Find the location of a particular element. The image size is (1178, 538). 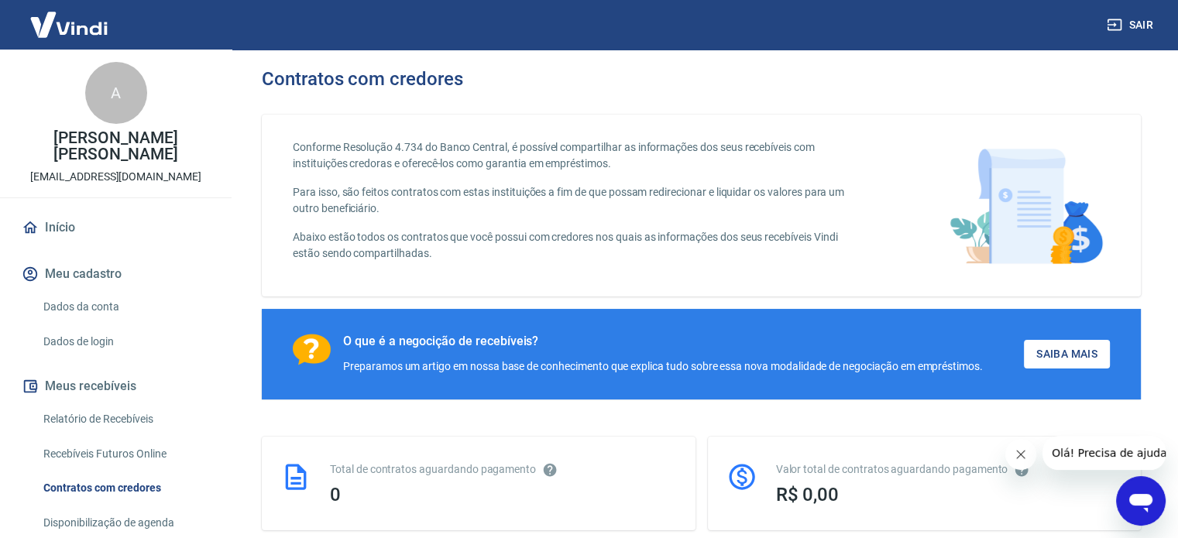

img: Ícone com um ponto de interrogação. is located at coordinates (311, 349).